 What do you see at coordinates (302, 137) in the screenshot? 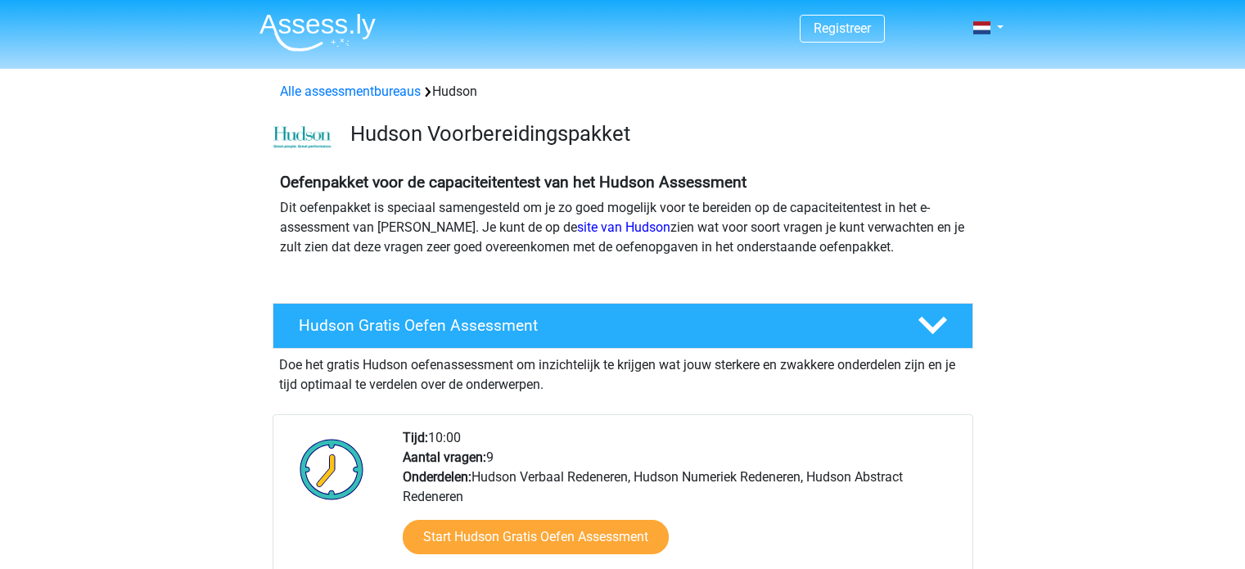
I see `img: cefd0e47479f4eb8e8c001c0d358d5812e054fa8.png` at bounding box center [302, 137].